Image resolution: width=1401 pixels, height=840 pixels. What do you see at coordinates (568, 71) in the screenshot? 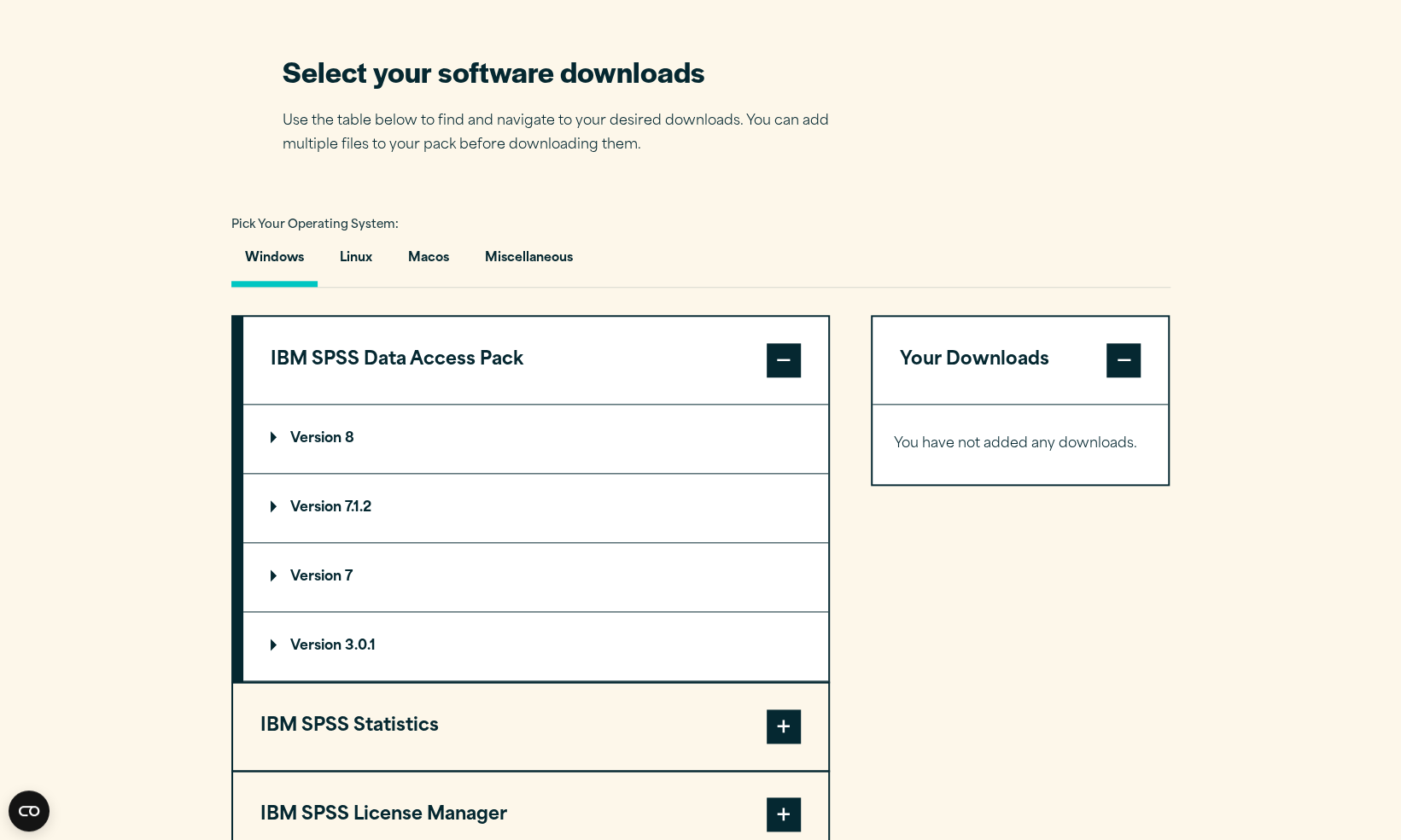
I see `h2: Select your software downloads` at bounding box center [568, 71].